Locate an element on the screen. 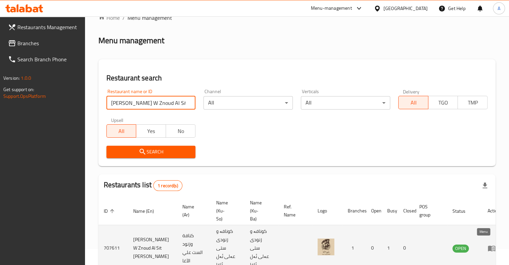 This screenshot has width=509, height=265. button: TGO is located at coordinates (443, 102).